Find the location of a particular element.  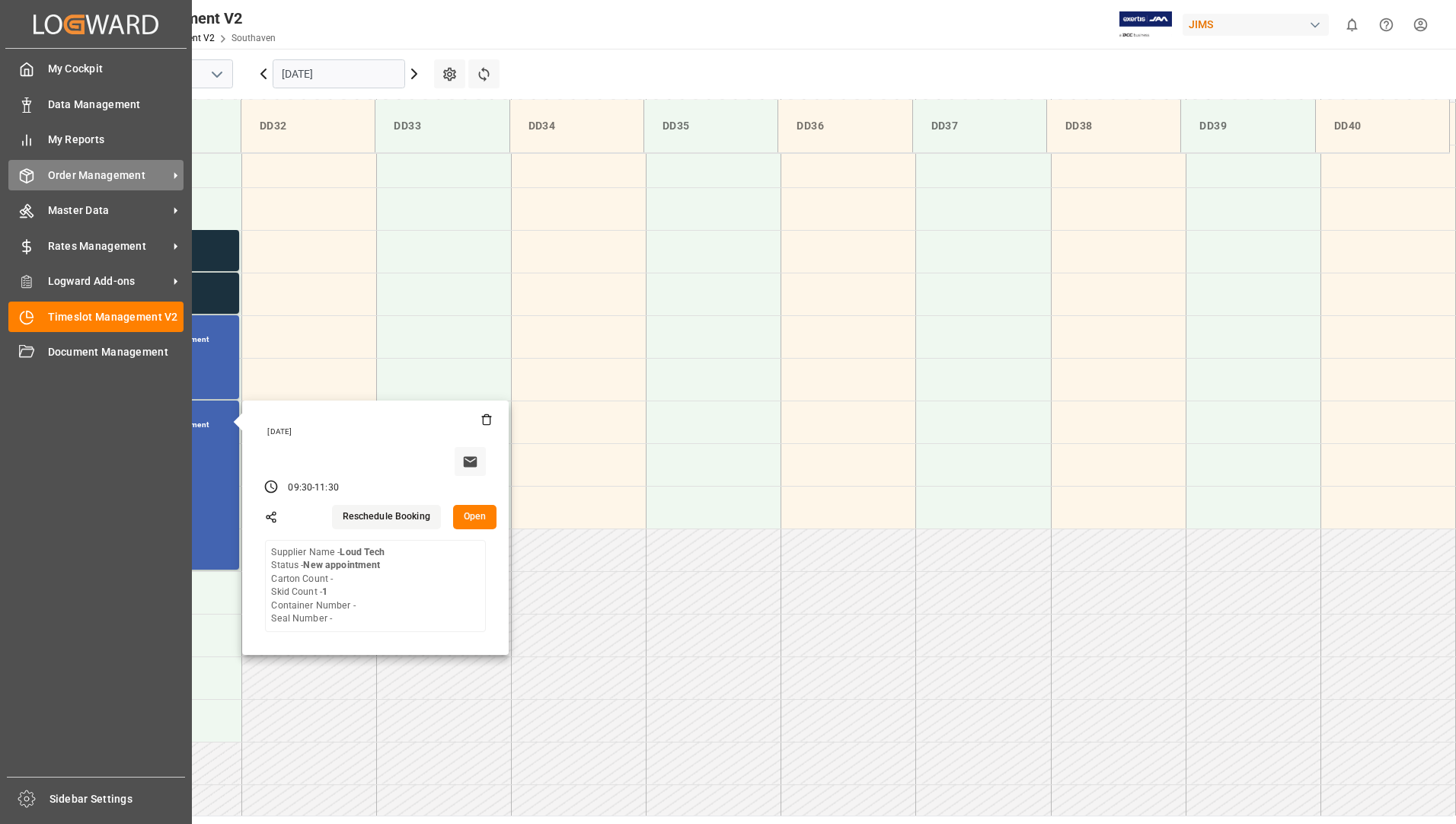

img: Exertis%20JAM%20-%20Email%20Logo.jpg_1722504956.jpg is located at coordinates (1145, 24).